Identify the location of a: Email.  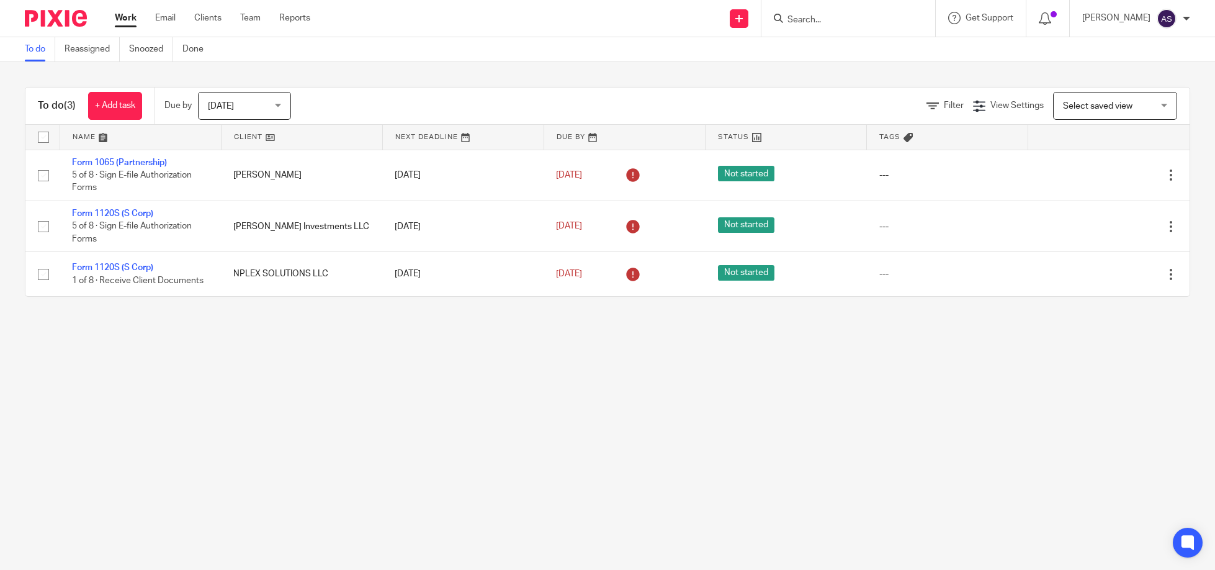
(165, 18).